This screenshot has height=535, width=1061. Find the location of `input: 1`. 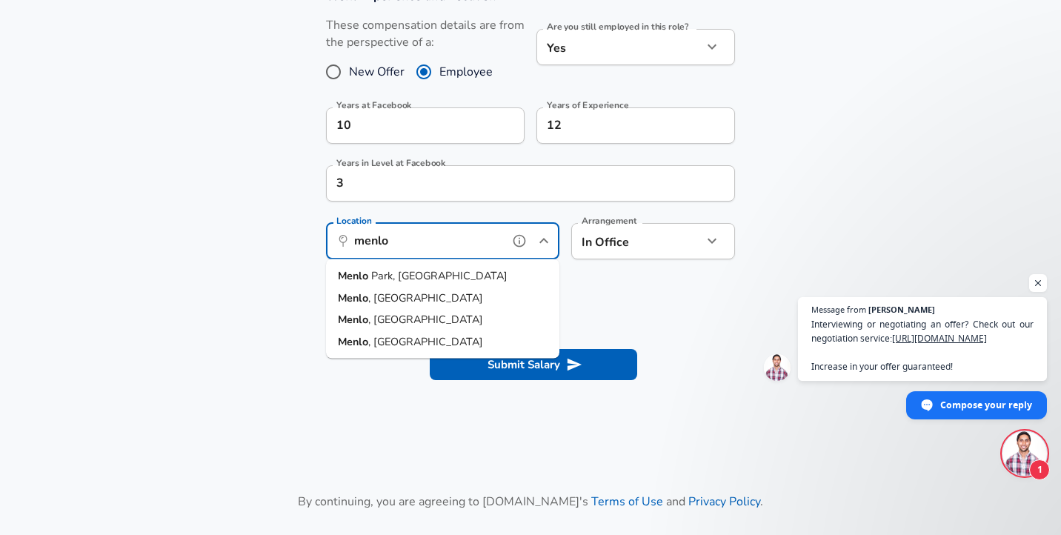

input: 1 is located at coordinates (514, 183).